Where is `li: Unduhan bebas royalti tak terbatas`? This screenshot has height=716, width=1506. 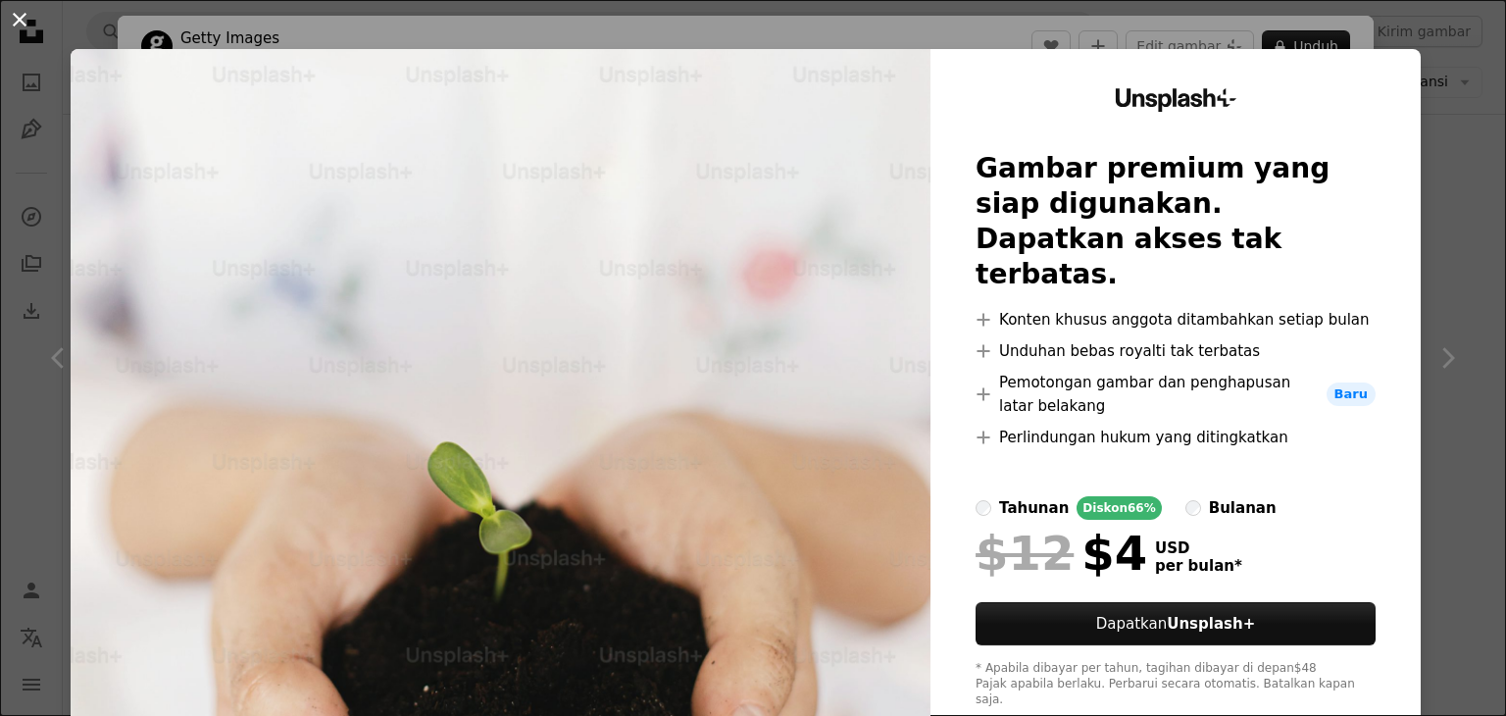 li: Unduhan bebas royalti tak terbatas is located at coordinates (1175, 351).